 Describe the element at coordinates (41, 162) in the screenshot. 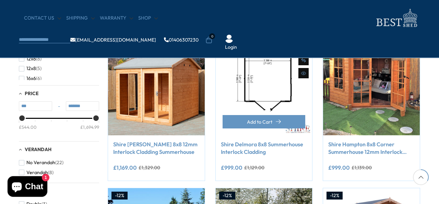

I see `span: No Verandah` at that location.